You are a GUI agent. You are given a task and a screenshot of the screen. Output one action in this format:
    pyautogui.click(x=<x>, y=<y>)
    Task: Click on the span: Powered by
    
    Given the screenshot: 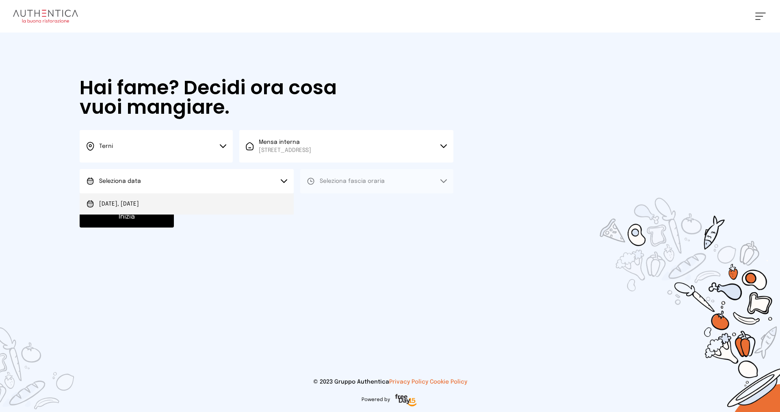 What is the action you would take?
    pyautogui.click(x=376, y=400)
    